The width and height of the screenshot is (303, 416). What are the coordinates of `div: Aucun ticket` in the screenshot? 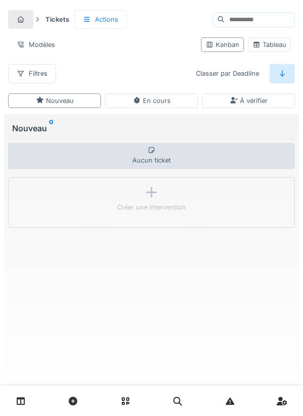 It's located at (152, 156).